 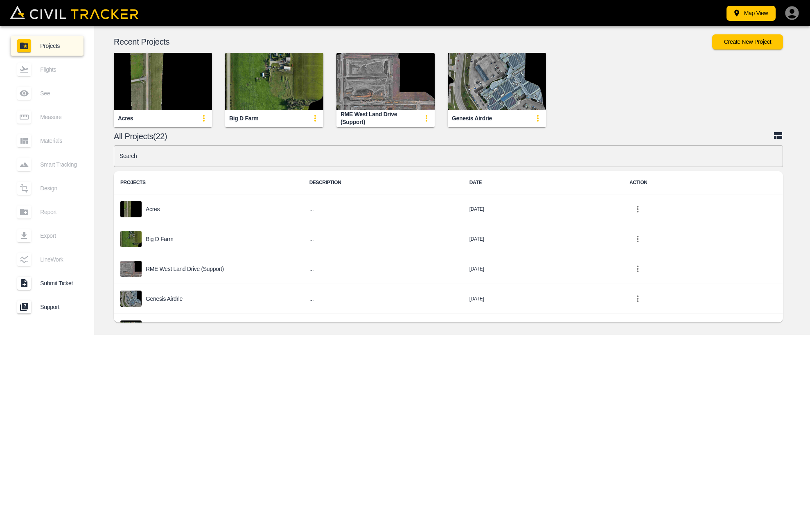 I want to click on a: Submit Ticket, so click(x=47, y=283).